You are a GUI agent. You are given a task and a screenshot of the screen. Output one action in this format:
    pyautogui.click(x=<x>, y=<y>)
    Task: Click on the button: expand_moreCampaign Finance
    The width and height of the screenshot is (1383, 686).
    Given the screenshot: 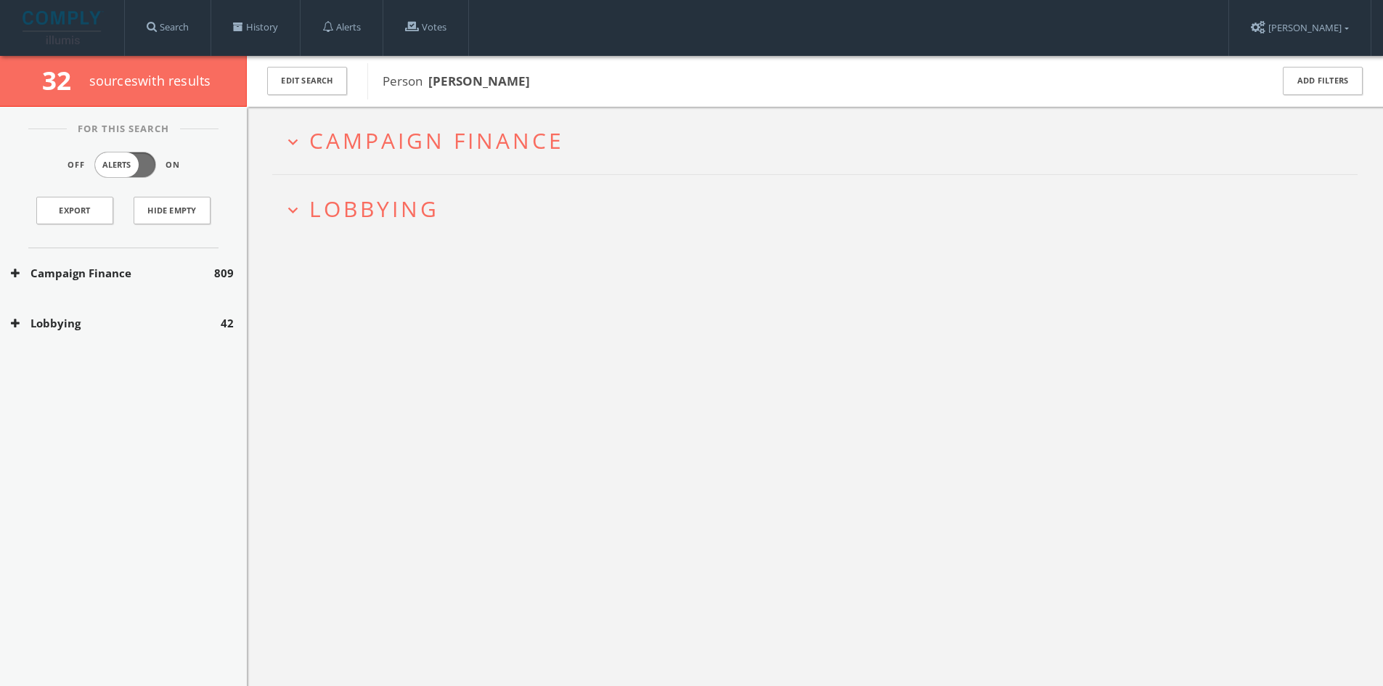 What is the action you would take?
    pyautogui.click(x=820, y=140)
    